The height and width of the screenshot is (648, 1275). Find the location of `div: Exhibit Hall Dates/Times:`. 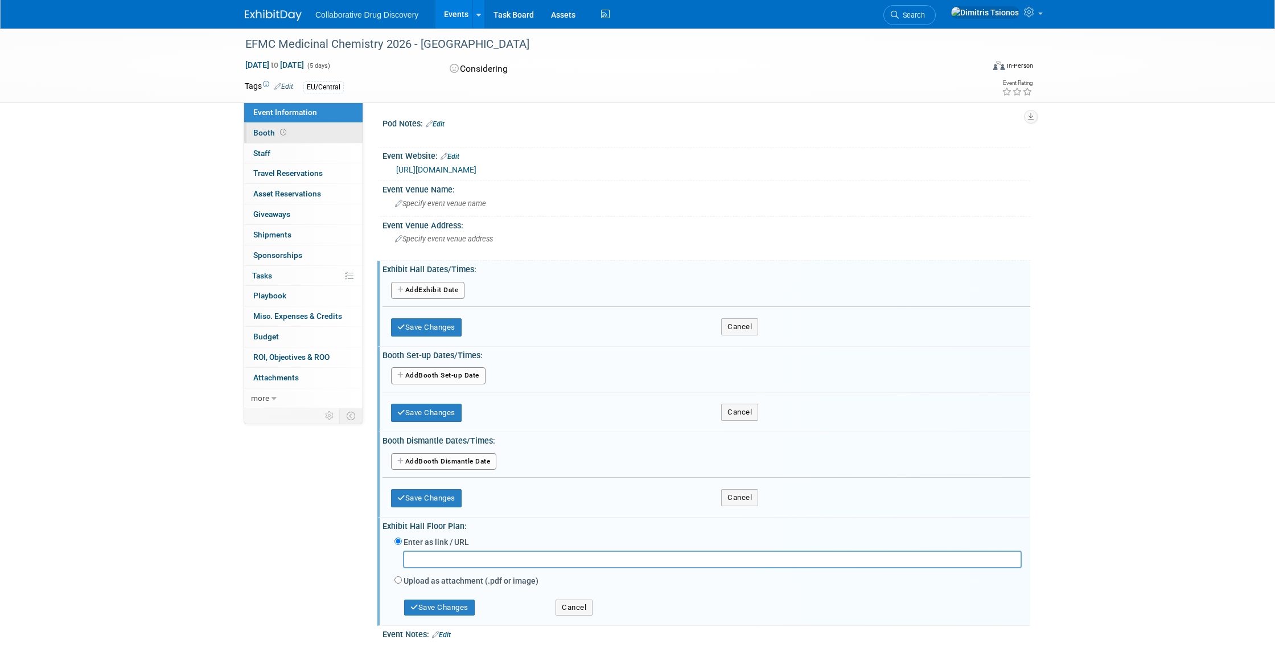

div: Exhibit Hall Dates/Times: is located at coordinates (706, 268).